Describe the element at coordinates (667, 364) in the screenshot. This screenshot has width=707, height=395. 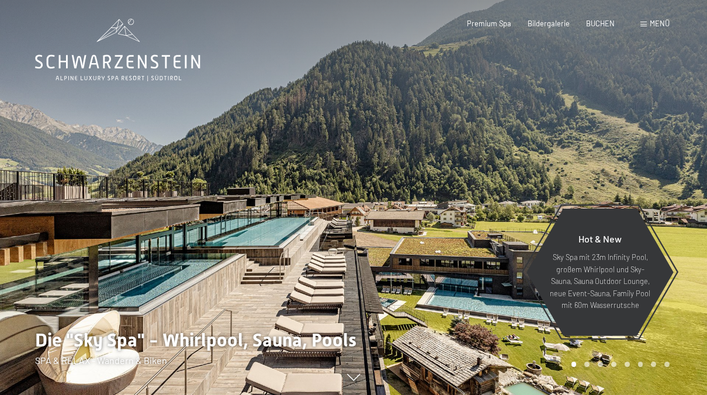
I see `div: Carousel Page 8` at that location.